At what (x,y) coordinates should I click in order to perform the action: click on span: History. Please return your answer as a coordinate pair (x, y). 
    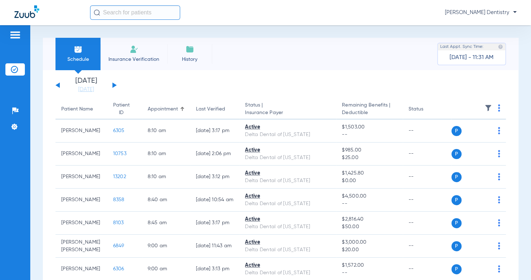
    Looking at the image, I should click on (190, 59).